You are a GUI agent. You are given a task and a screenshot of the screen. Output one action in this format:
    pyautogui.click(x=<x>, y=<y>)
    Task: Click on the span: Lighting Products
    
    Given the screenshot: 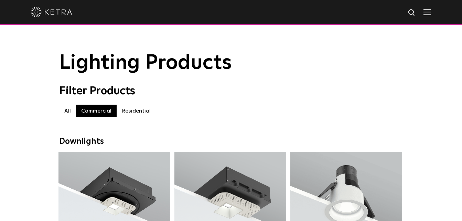 What is the action you would take?
    pyautogui.click(x=145, y=63)
    